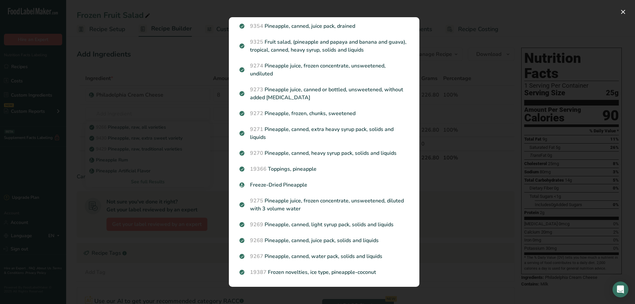  Describe the element at coordinates (257, 240) in the screenshot. I see `span: 9268` at that location.